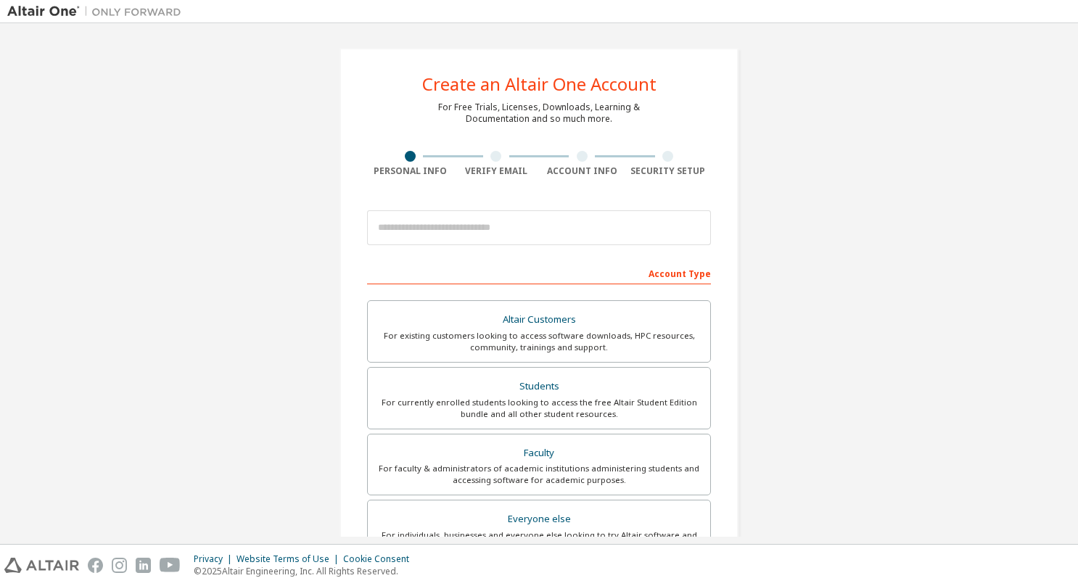 This screenshot has width=1078, height=586. What do you see at coordinates (539, 273) in the screenshot?
I see `div: Account Type` at bounding box center [539, 273].